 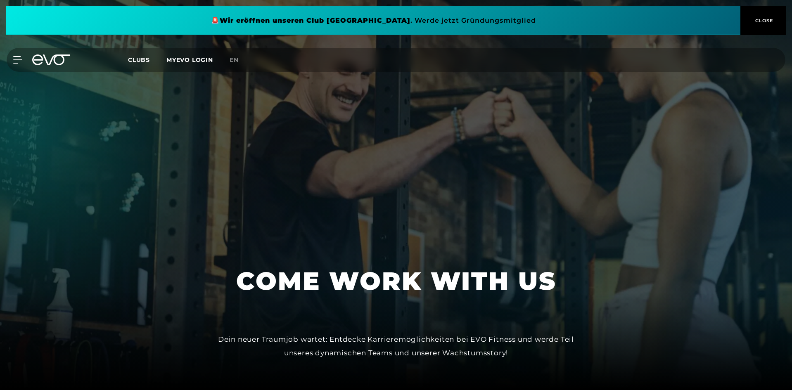 I want to click on span: en, so click(x=234, y=60).